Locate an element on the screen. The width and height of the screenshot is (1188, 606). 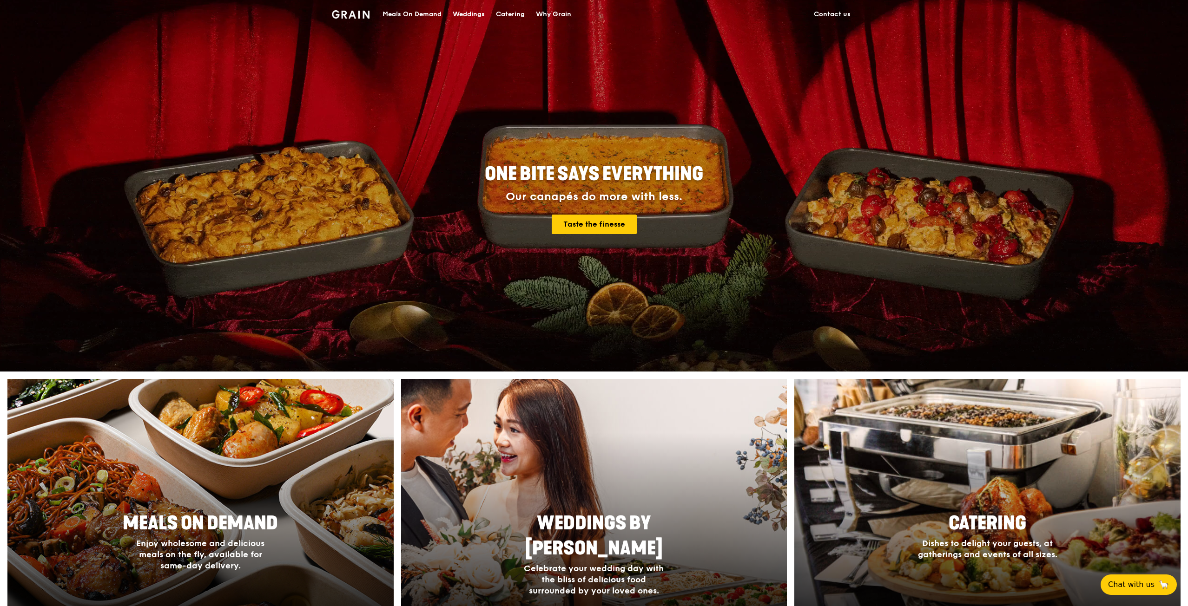
div: Why Grain is located at coordinates (553, 14).